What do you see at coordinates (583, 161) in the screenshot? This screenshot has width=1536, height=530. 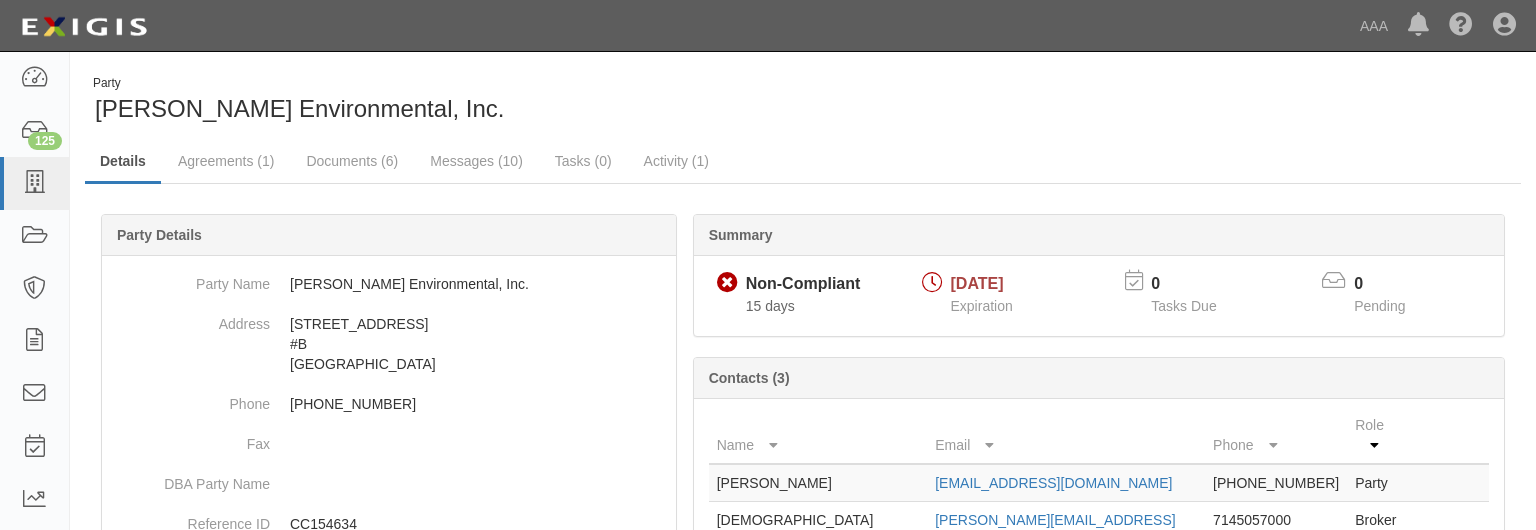 I see `a: Tasks (0)` at bounding box center [583, 161].